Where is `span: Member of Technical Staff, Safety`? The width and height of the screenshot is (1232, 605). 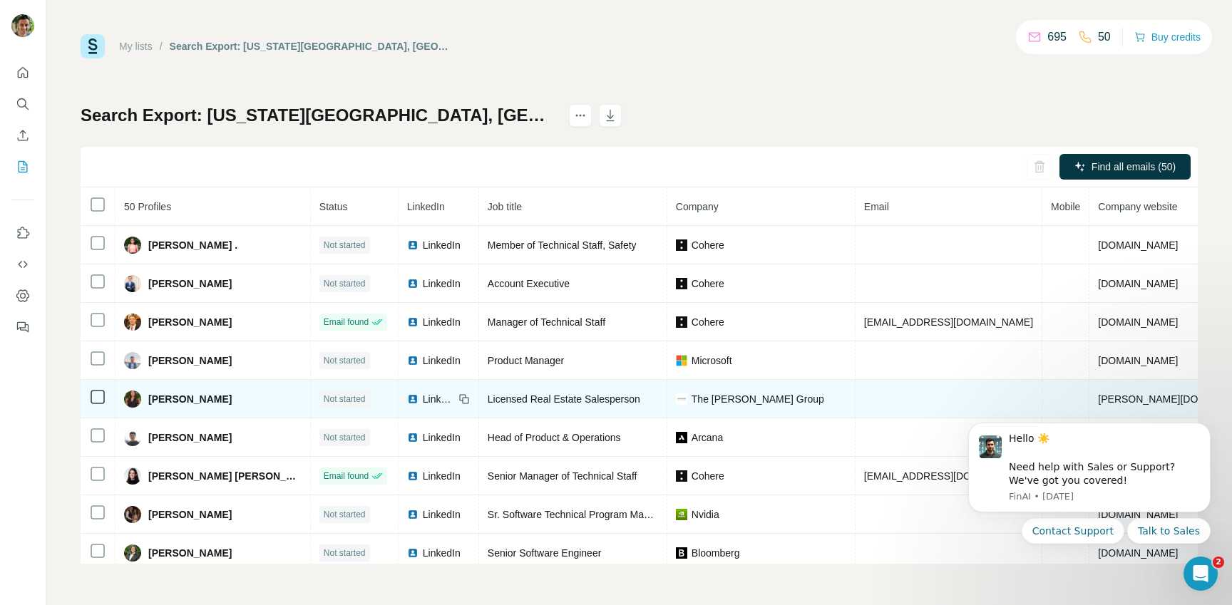 span: Member of Technical Staff, Safety is located at coordinates (562, 245).